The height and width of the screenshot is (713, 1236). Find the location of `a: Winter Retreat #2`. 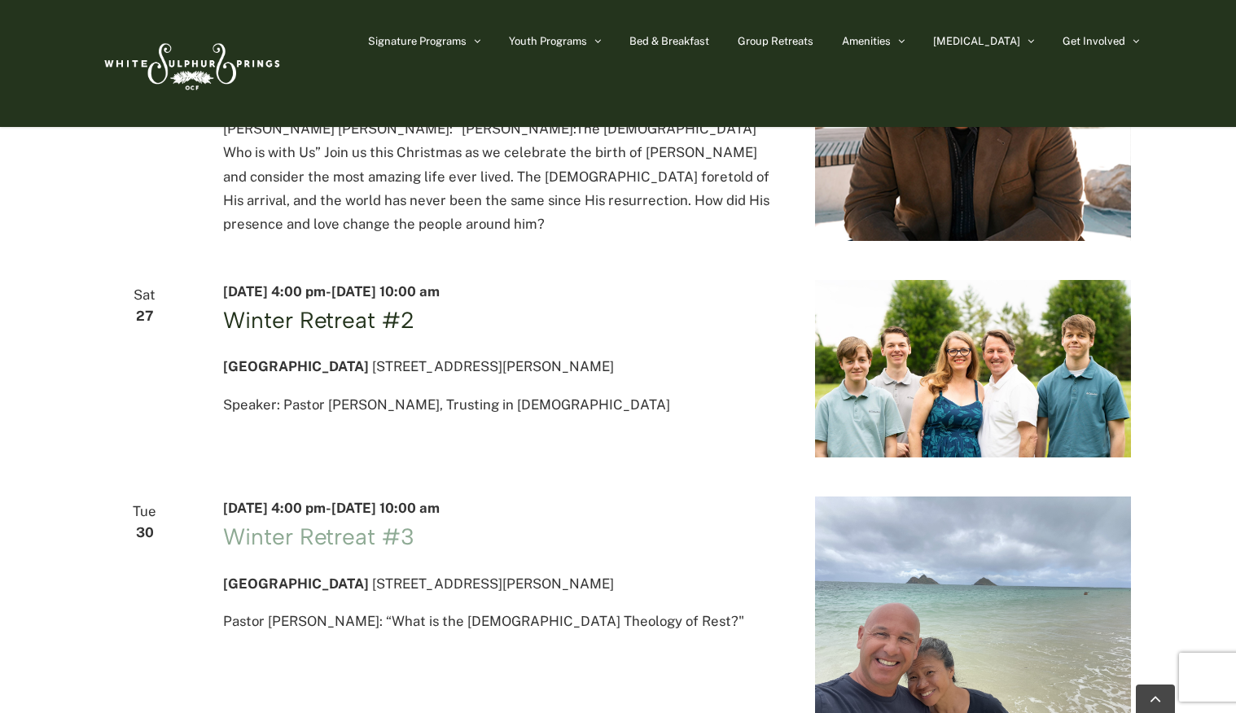

a: Winter Retreat #2 is located at coordinates (318, 320).